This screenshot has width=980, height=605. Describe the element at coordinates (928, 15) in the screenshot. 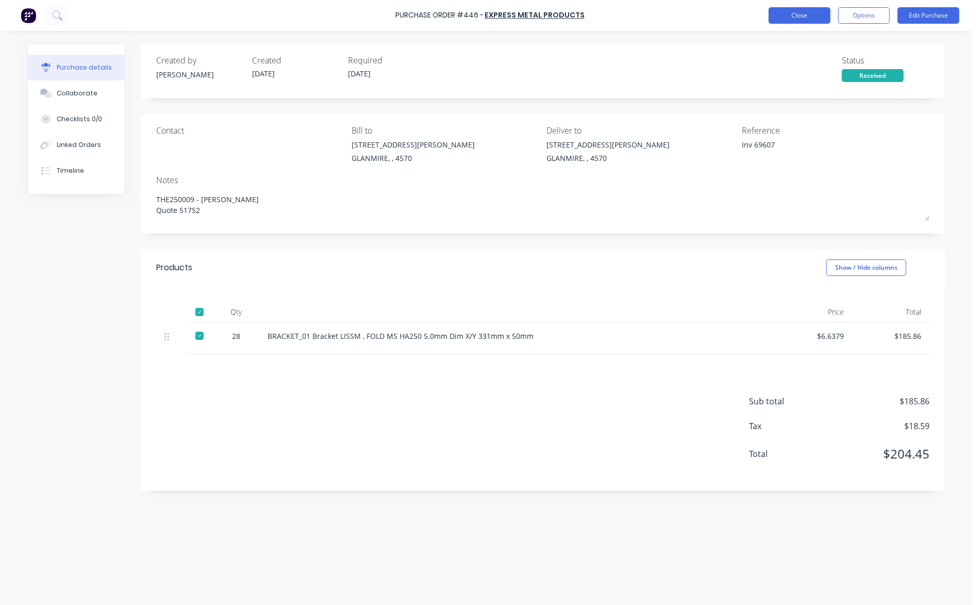

I see `button: Edit Purchase` at that location.